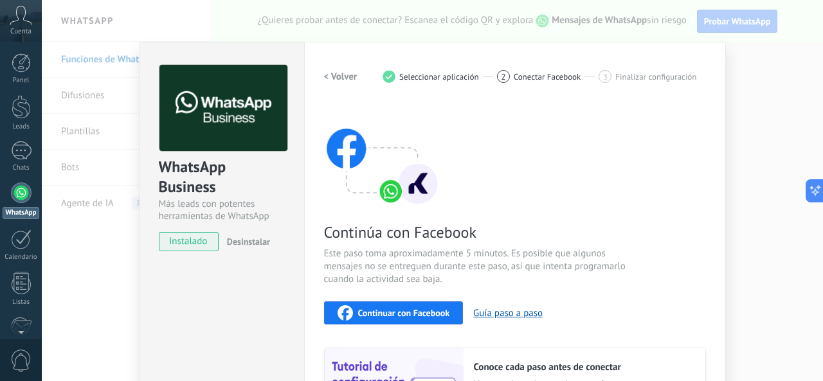 Image resolution: width=823 pixels, height=381 pixels. What do you see at coordinates (583, 367) in the screenshot?
I see `h2: Conoce cada paso antes de conectar` at bounding box center [583, 367].